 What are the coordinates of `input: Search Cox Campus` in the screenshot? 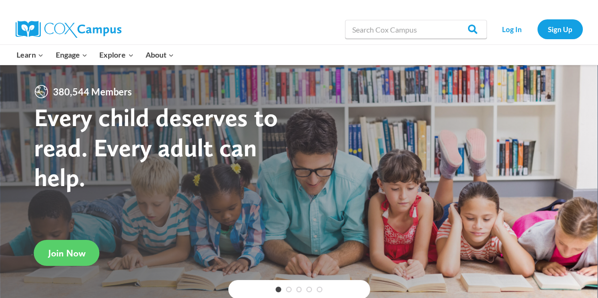 It's located at (416, 29).